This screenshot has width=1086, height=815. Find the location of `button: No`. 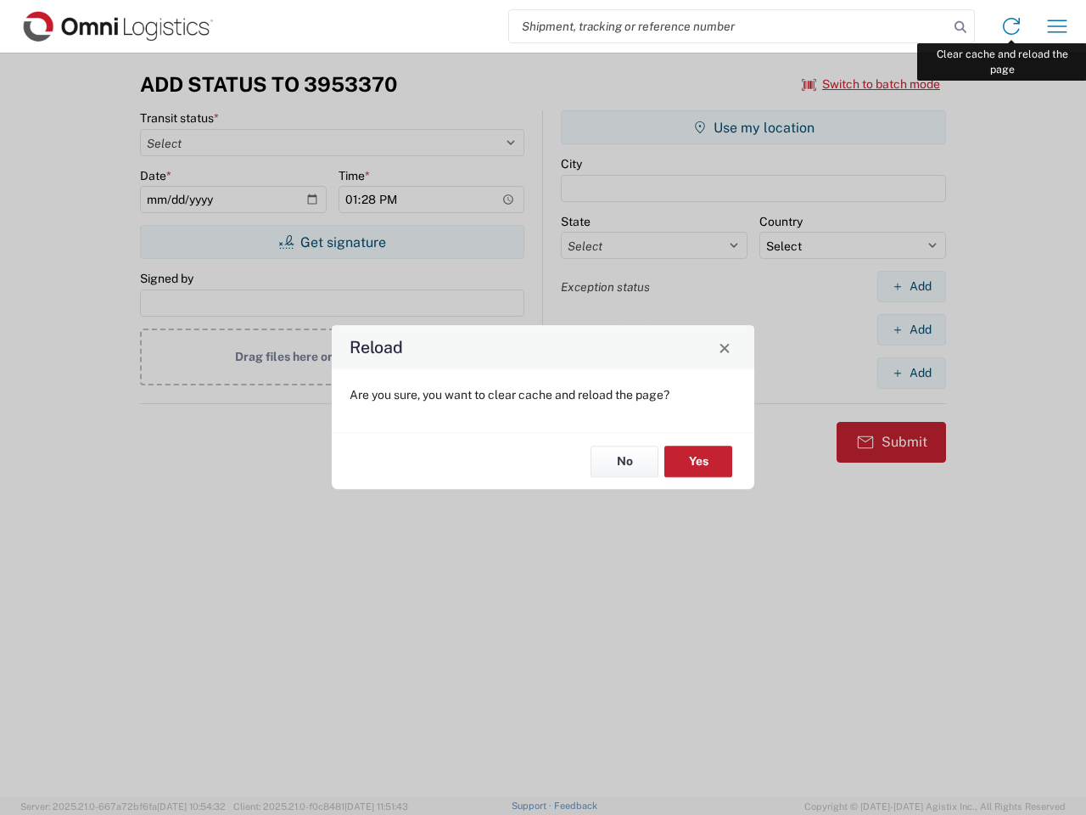

button: No is located at coordinates (624, 461).